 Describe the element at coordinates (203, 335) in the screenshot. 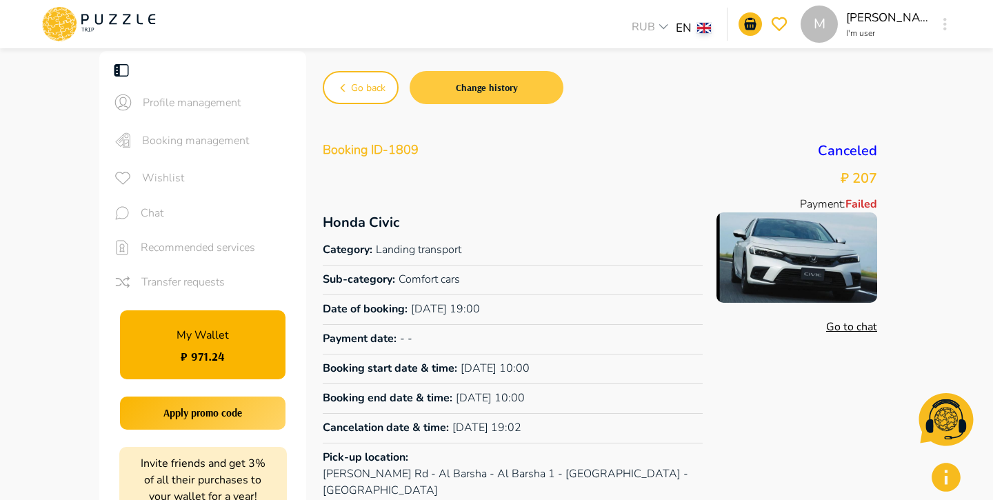

I see `p: My Wallet` at that location.